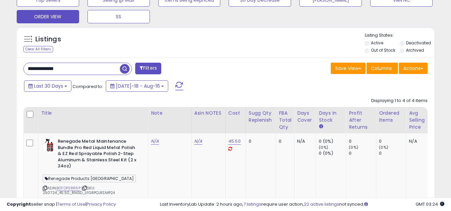 This screenshot has width=451, height=211. Describe the element at coordinates (48, 86) in the screenshot. I see `button: Last 30 Days` at that location.